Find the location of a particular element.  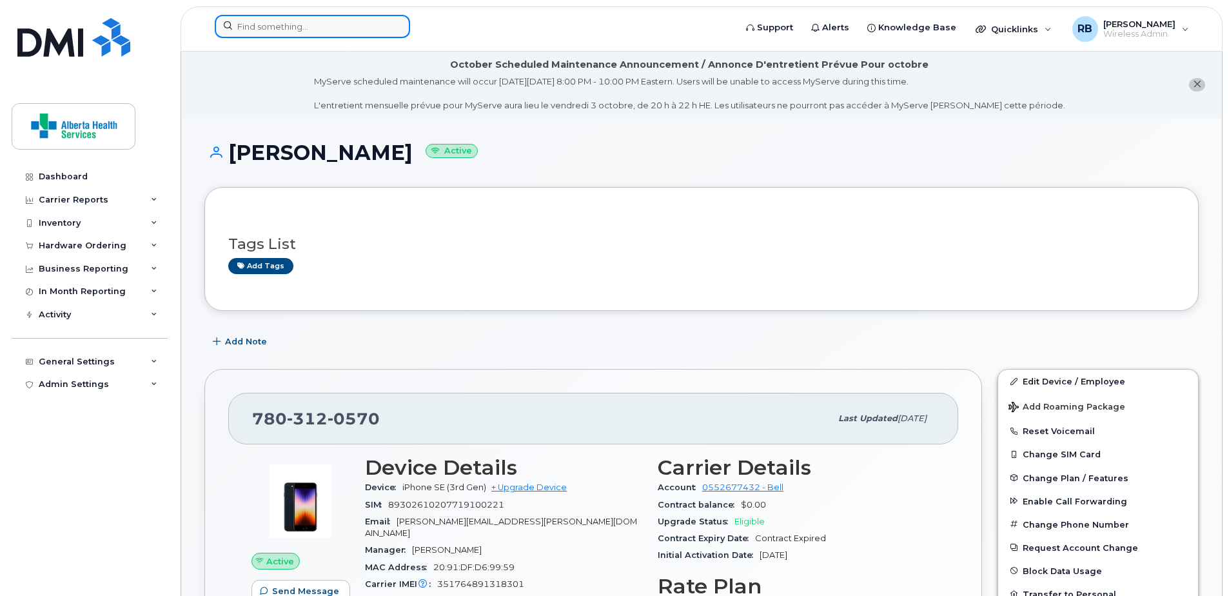

button: close notification is located at coordinates (1197, 84).